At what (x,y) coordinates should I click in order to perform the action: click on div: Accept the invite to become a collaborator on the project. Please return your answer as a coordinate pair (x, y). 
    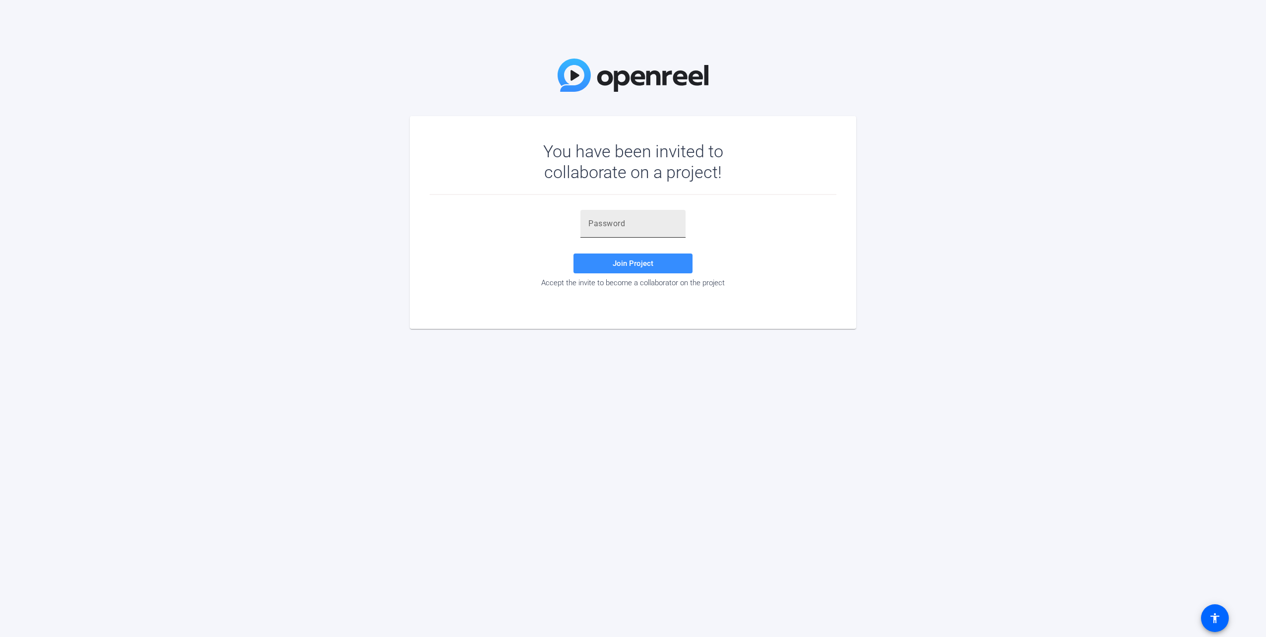
    Looking at the image, I should click on (633, 283).